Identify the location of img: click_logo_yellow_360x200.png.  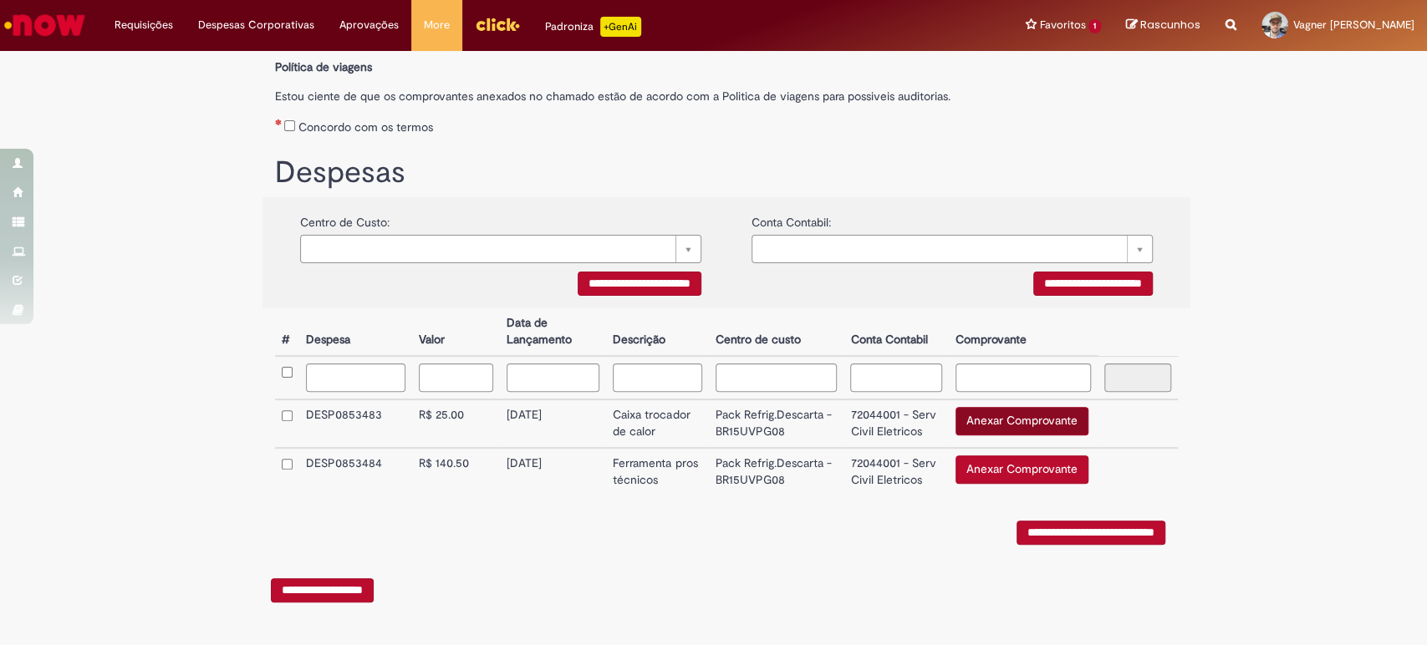
(497, 24).